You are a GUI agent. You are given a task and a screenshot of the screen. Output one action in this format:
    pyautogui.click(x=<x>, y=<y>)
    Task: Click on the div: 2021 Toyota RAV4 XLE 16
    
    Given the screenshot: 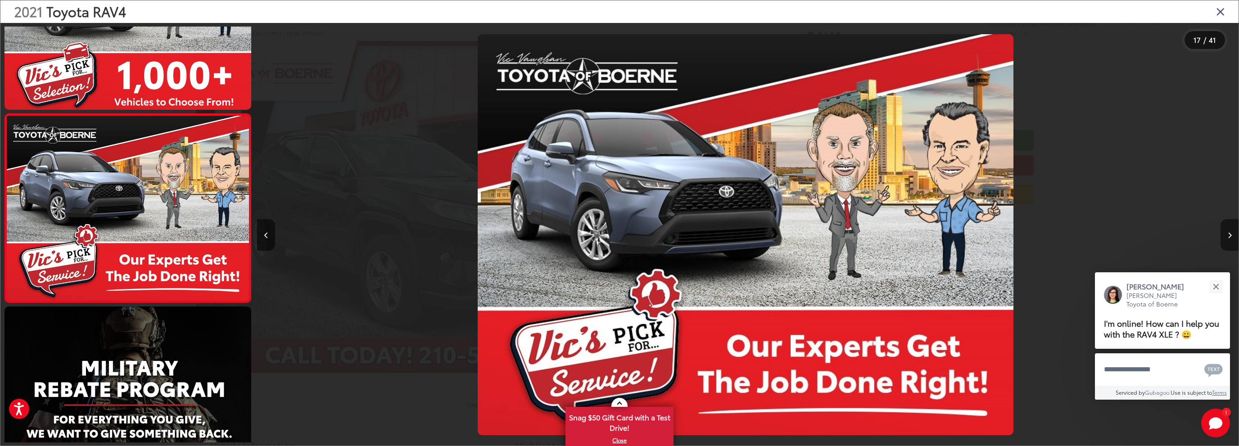 What is the action you would take?
    pyautogui.click(x=746, y=235)
    